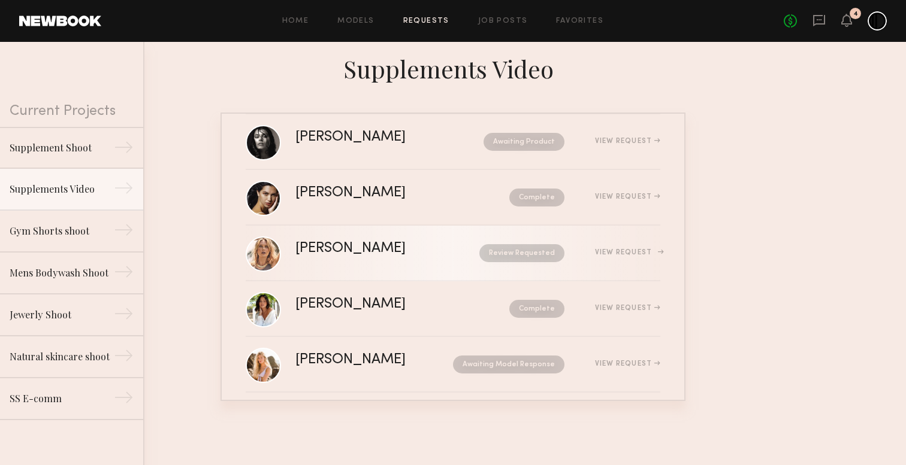  I want to click on a: Job Posts, so click(502, 21).